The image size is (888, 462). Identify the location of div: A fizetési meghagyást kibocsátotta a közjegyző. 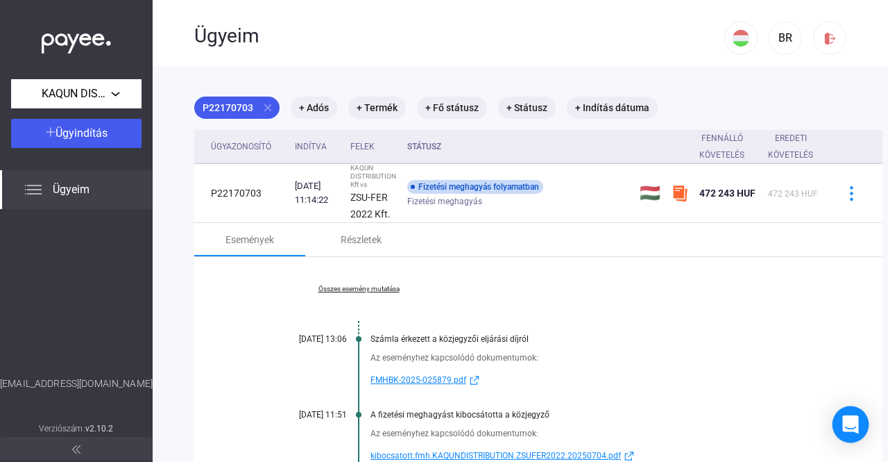
(592, 414).